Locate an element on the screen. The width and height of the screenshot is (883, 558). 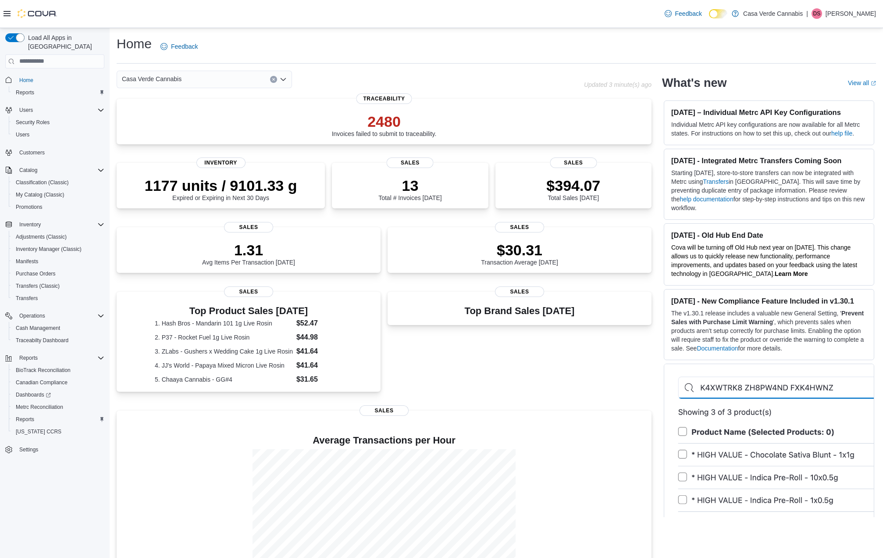
dd: $31.65 is located at coordinates (319, 379).